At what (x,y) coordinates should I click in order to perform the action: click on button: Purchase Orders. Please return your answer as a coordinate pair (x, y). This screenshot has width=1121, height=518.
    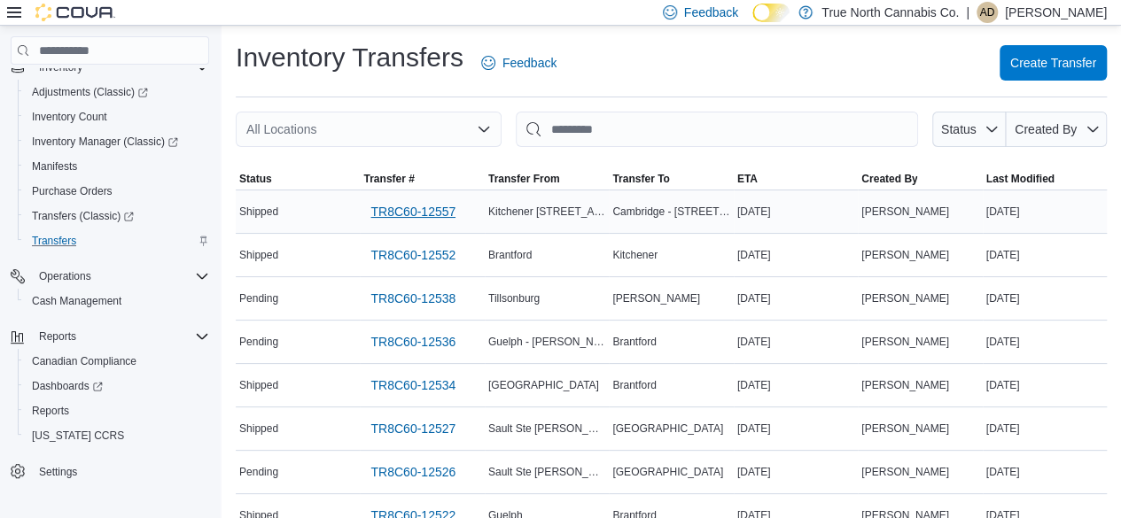
    Looking at the image, I should click on (117, 191).